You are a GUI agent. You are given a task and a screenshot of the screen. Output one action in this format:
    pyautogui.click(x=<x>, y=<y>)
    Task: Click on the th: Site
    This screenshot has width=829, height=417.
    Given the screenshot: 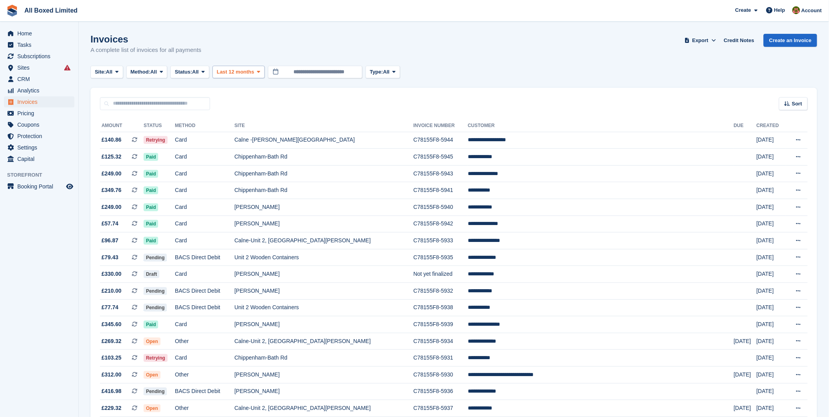 What is the action you would take?
    pyautogui.click(x=324, y=126)
    